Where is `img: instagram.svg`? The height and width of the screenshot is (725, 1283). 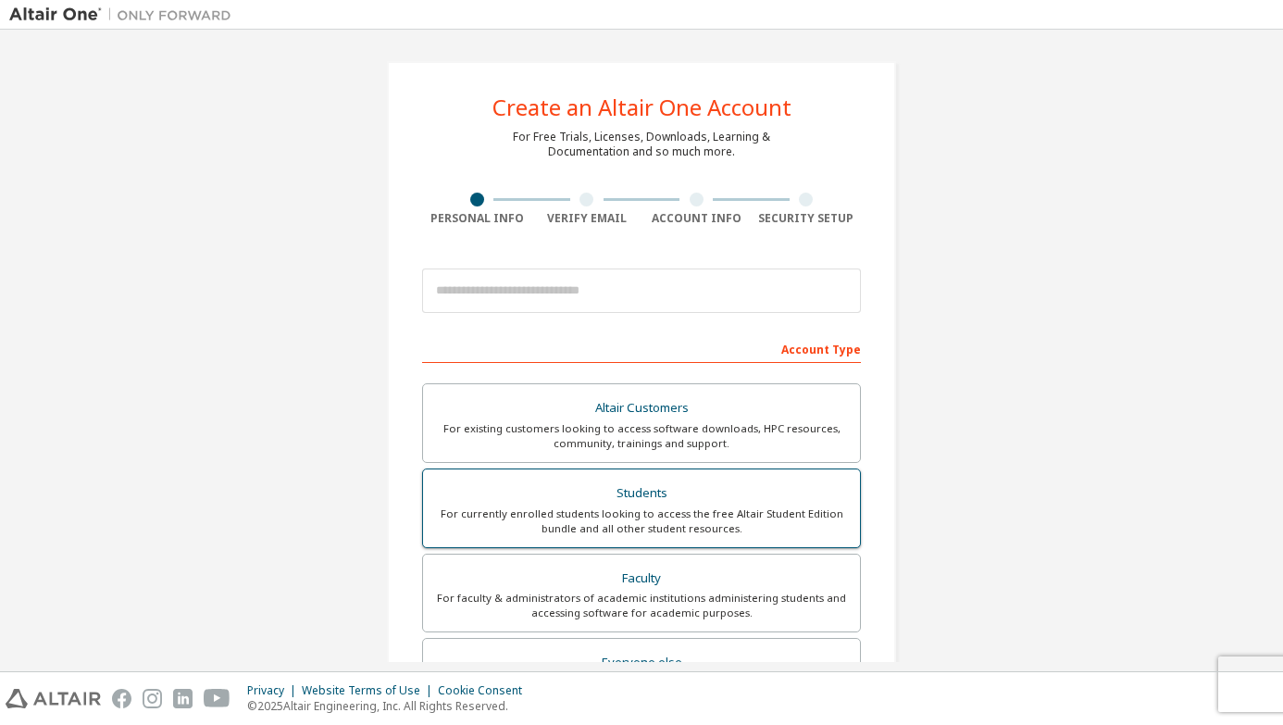 img: instagram.svg is located at coordinates (152, 698).